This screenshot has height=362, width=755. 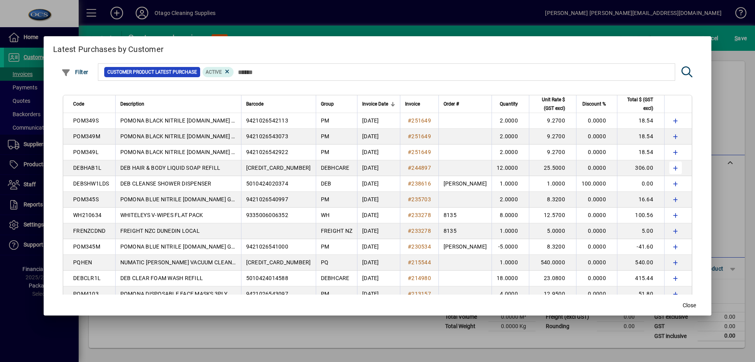 What do you see at coordinates (641, 294) in the screenshot?
I see `td: 51.80` at bounding box center [641, 294].